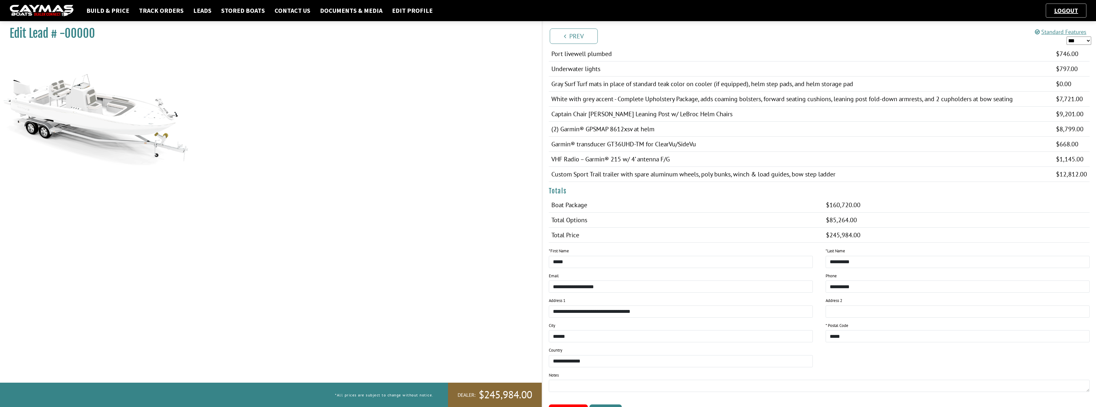  What do you see at coordinates (351, 11) in the screenshot?
I see `a: Documents & Media` at bounding box center [351, 11].